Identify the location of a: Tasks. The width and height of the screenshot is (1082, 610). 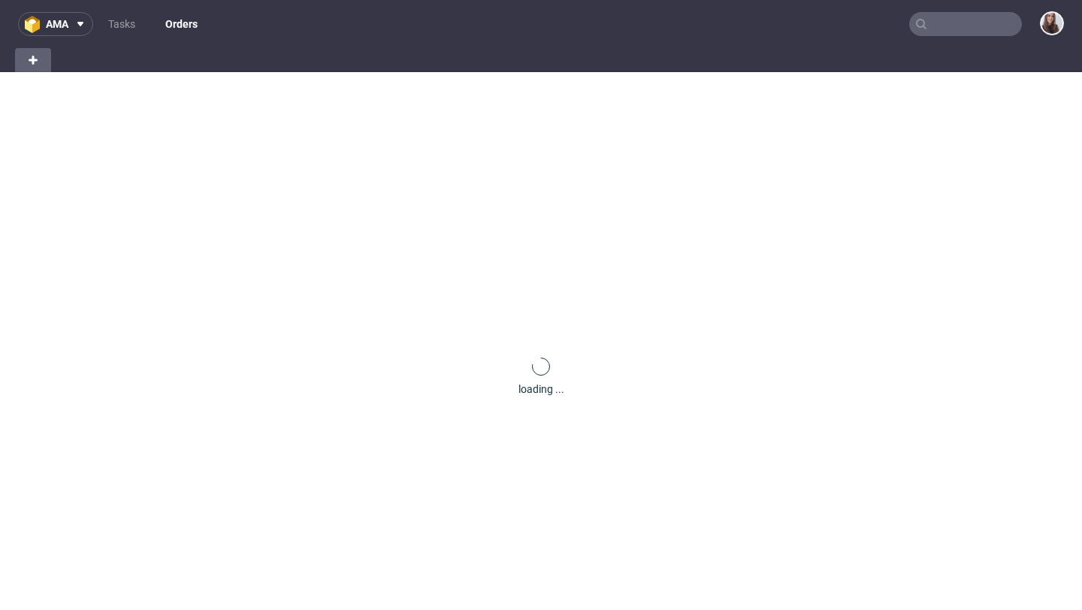
(122, 24).